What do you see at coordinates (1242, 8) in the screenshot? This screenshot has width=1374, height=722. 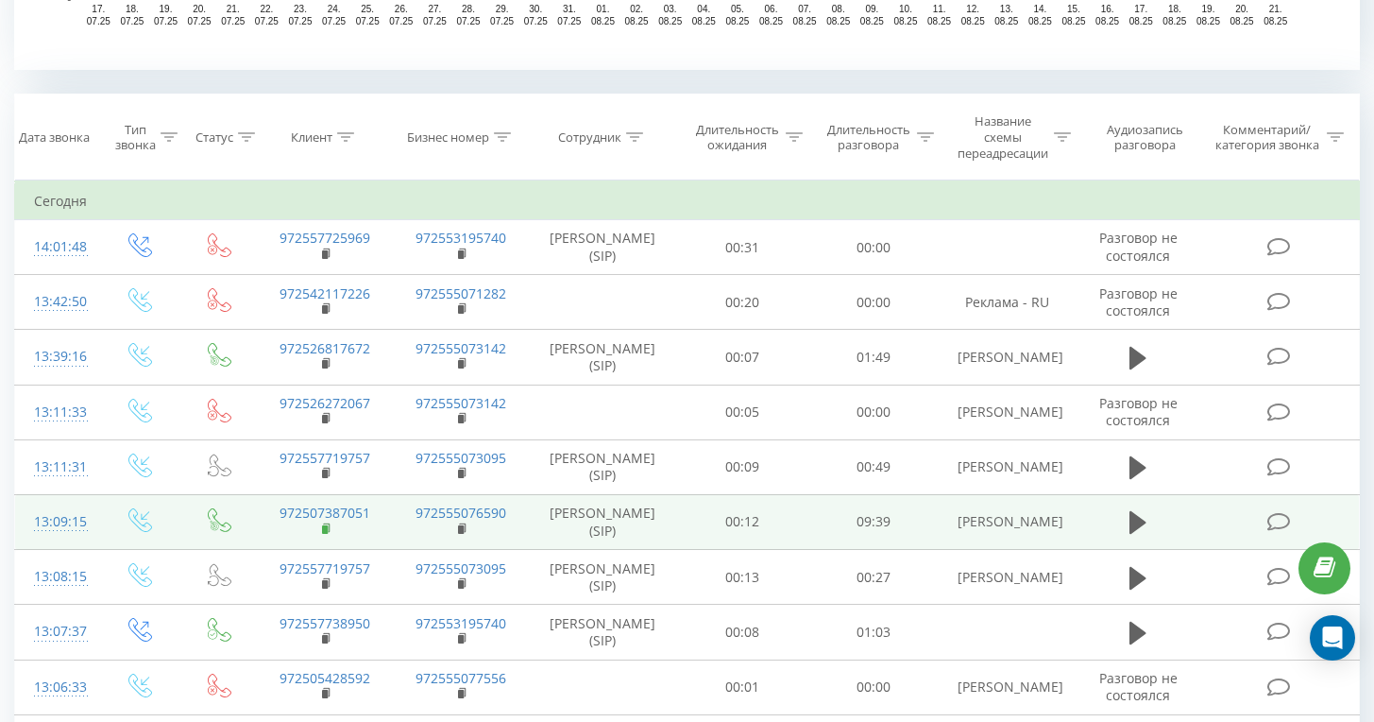 I see `text: 20.` at bounding box center [1242, 8].